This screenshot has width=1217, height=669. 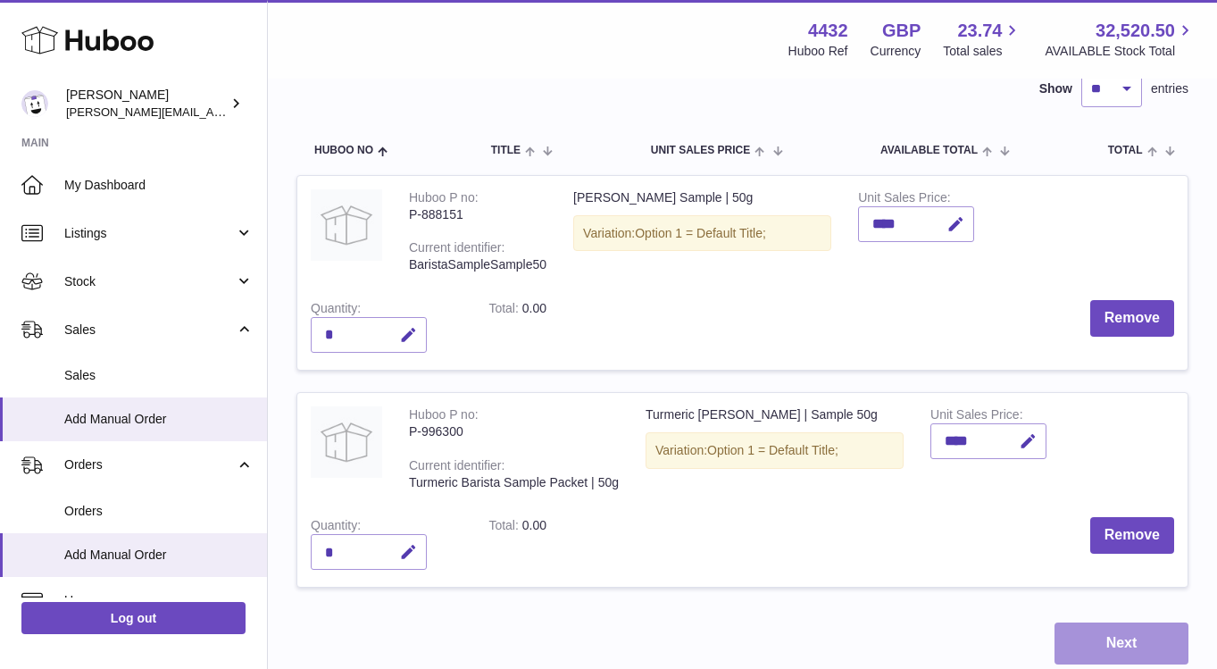 I want to click on span: 32,520.50, so click(x=1135, y=30).